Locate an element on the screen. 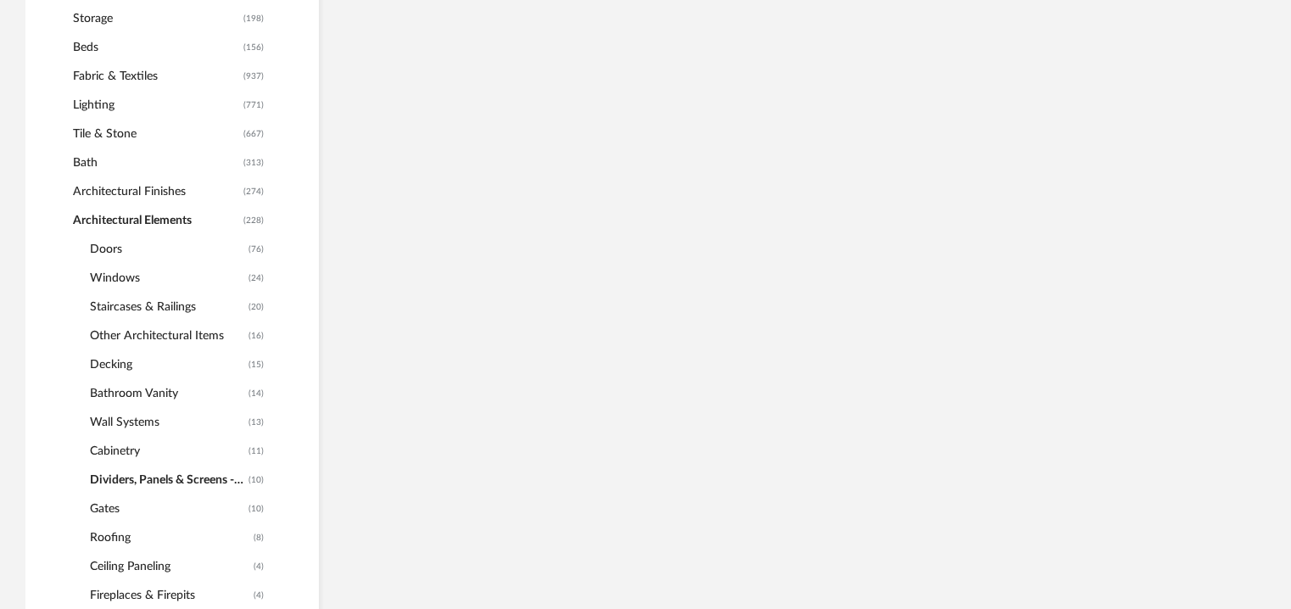 The image size is (1291, 609). span: Storage is located at coordinates (156, 19).